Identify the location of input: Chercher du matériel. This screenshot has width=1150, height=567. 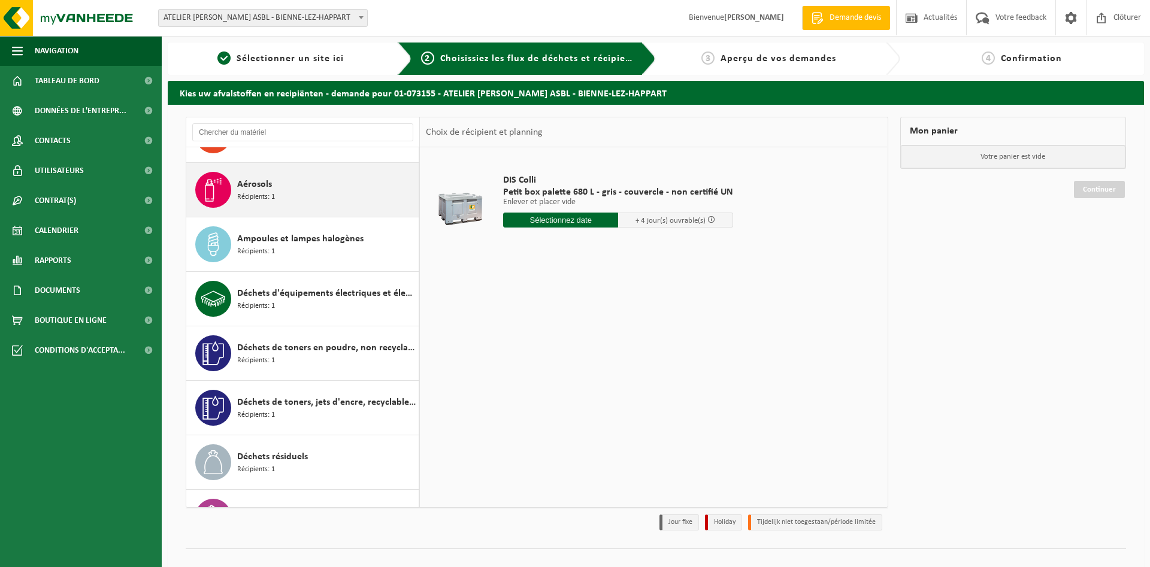
(303, 132).